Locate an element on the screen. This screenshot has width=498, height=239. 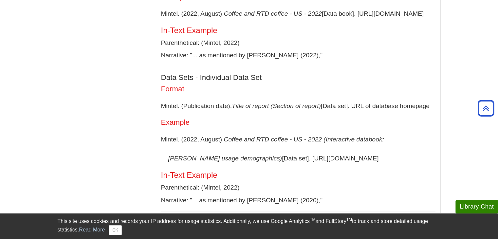
button: Library Chat is located at coordinates (477, 207).